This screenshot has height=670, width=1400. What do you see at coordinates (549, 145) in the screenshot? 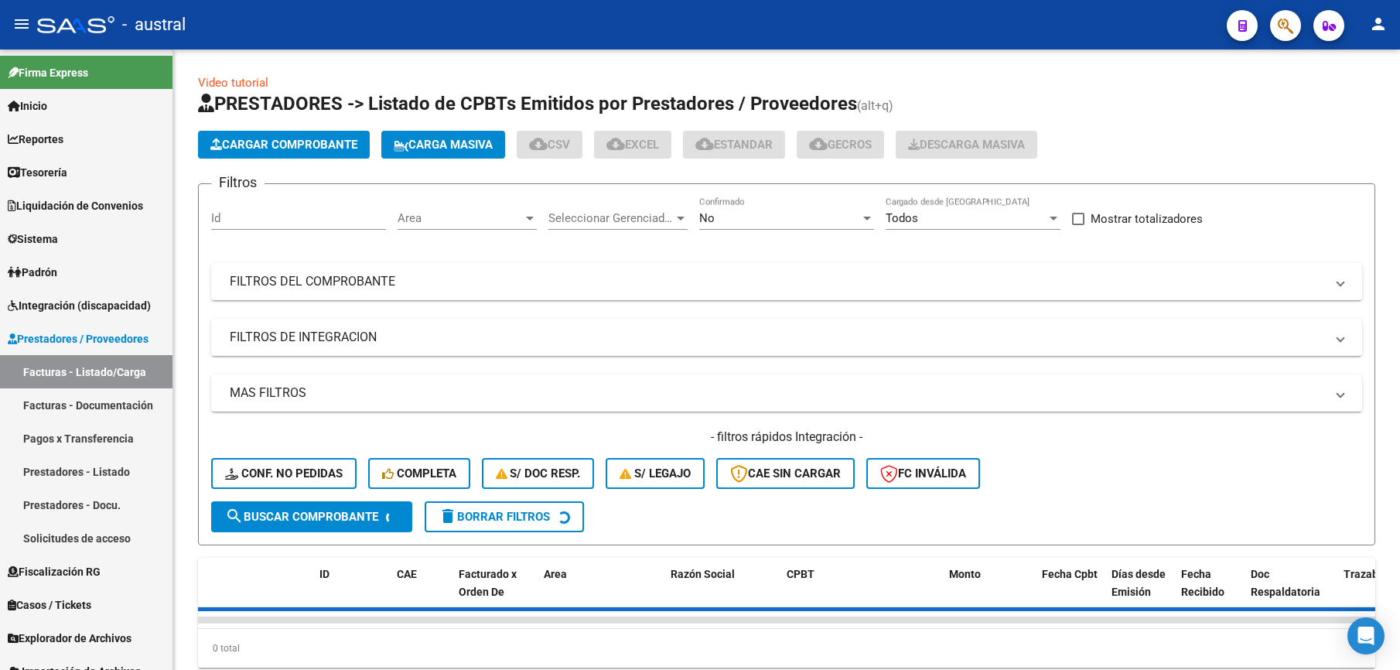
I see `button: CSV` at bounding box center [549, 145].